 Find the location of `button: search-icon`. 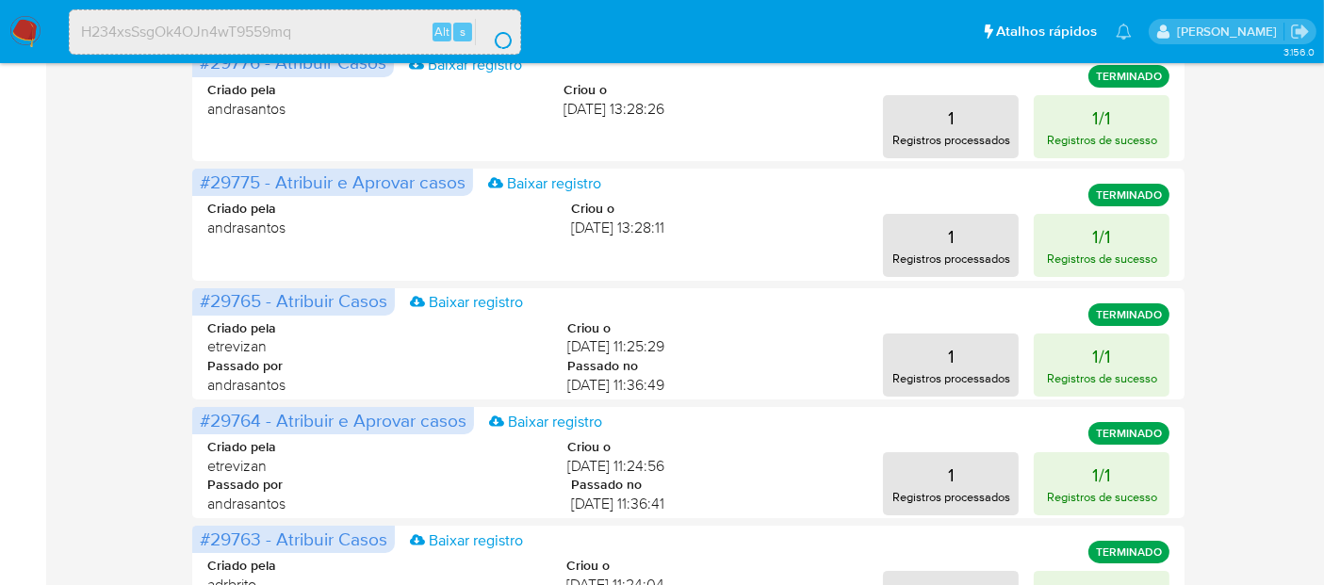

button: search-icon is located at coordinates (494, 32).